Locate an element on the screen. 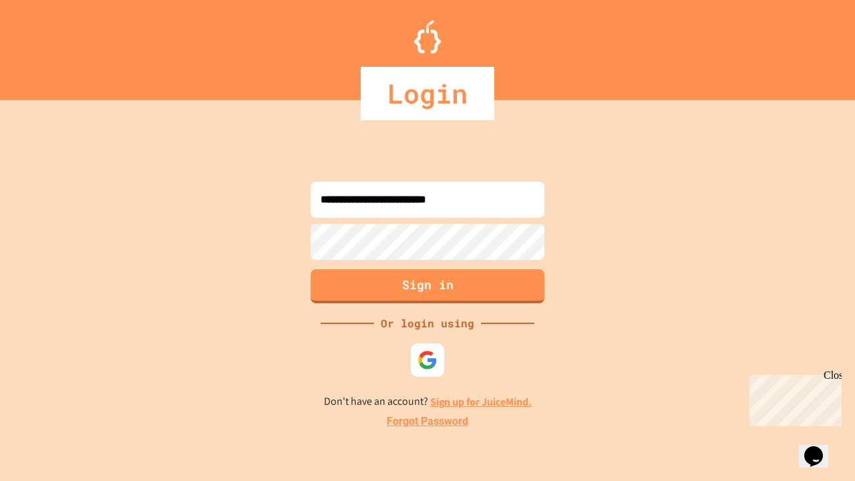 The image size is (855, 481). img: google-icon.svg is located at coordinates (428, 360).